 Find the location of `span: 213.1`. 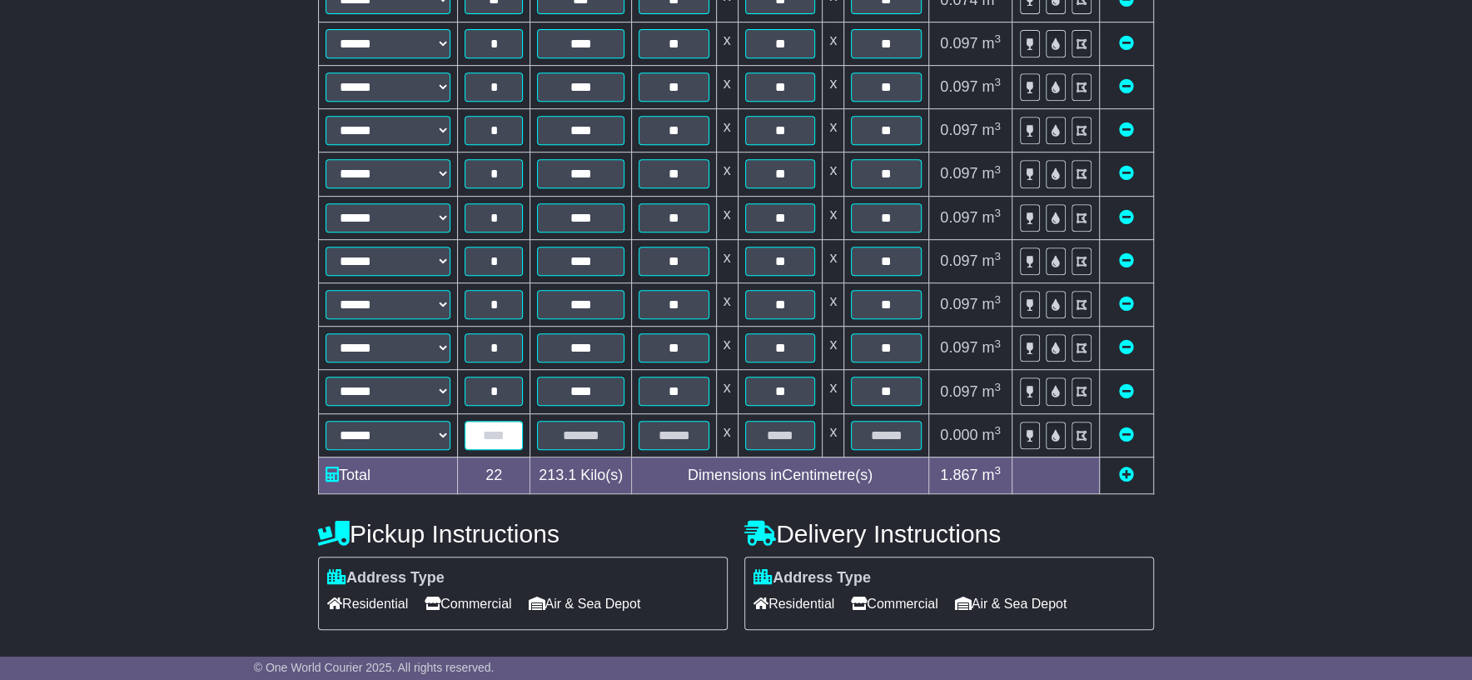

span: 213.1 is located at coordinates (557, 475).